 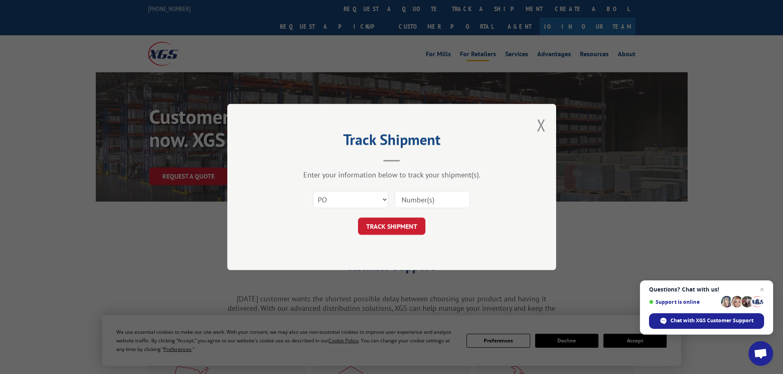 What do you see at coordinates (541, 125) in the screenshot?
I see `button: Close modal` at bounding box center [541, 125].